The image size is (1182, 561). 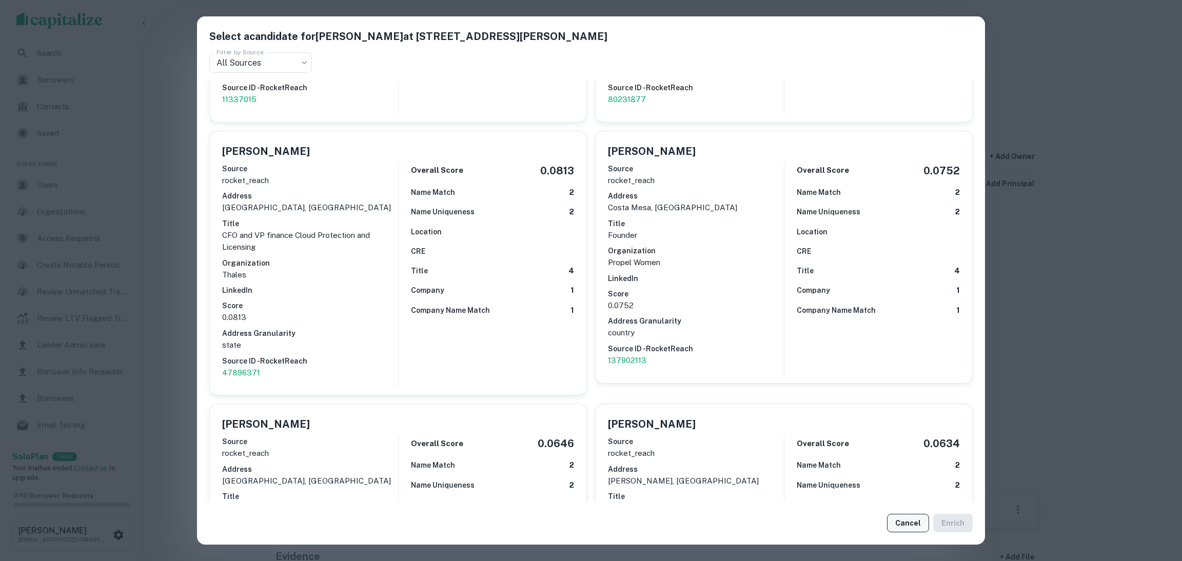 I want to click on a: 80231877, so click(x=696, y=100).